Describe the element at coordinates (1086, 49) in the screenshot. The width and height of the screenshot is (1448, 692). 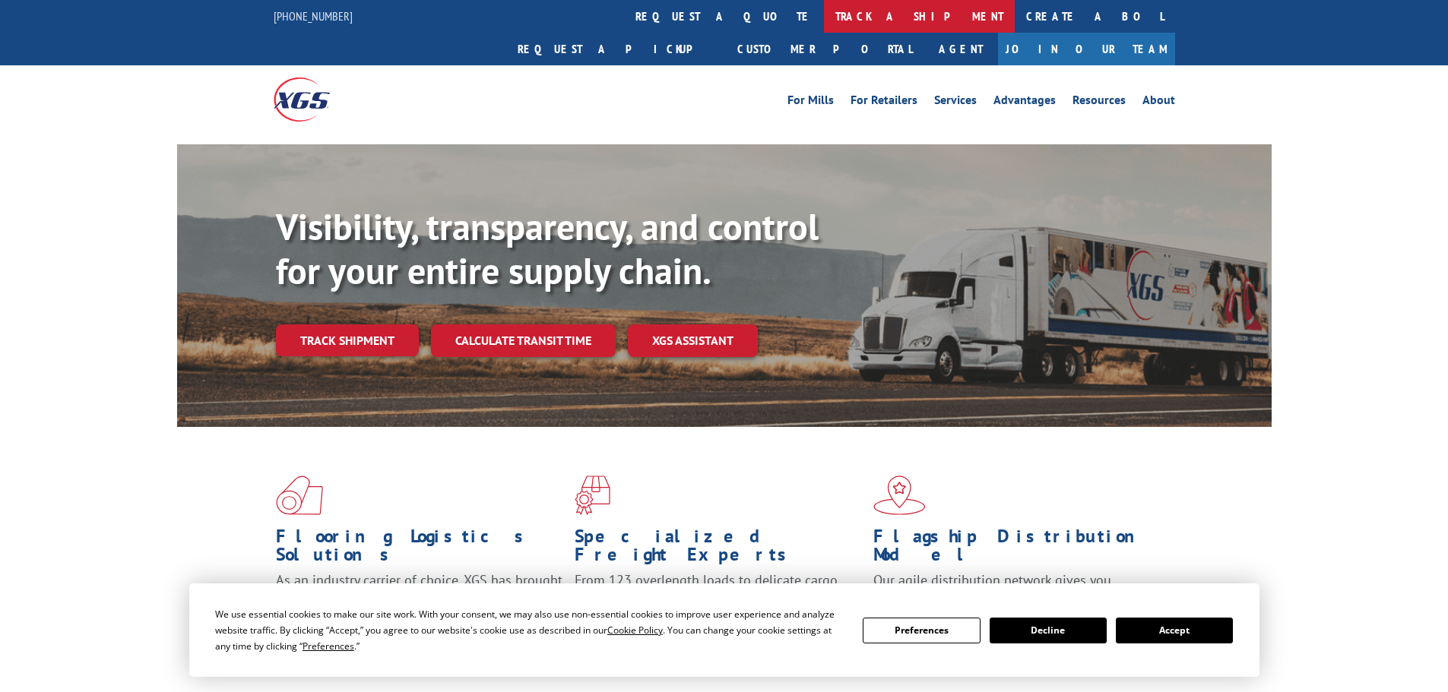
I see `a: Join Our Team` at that location.